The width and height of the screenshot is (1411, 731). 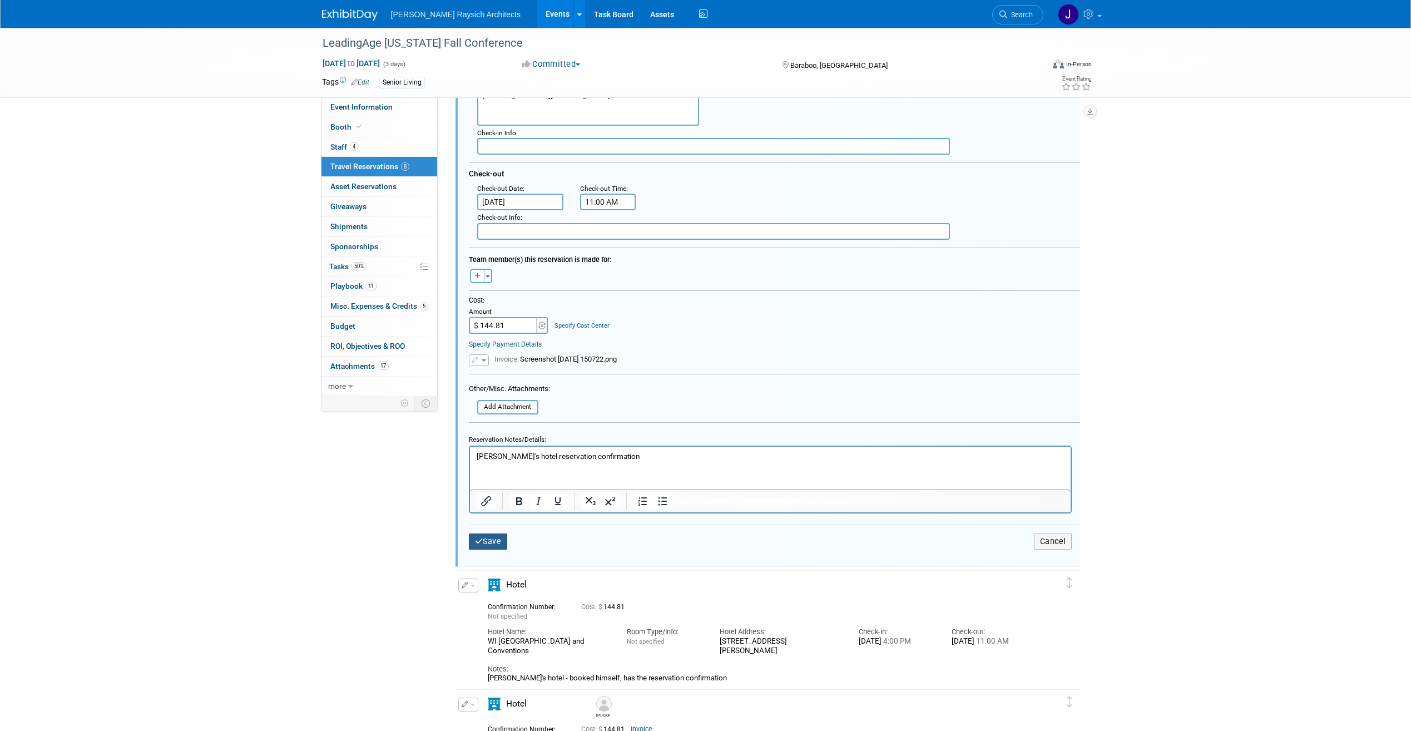 What do you see at coordinates (488, 541) in the screenshot?
I see `button: Save` at bounding box center [488, 541].